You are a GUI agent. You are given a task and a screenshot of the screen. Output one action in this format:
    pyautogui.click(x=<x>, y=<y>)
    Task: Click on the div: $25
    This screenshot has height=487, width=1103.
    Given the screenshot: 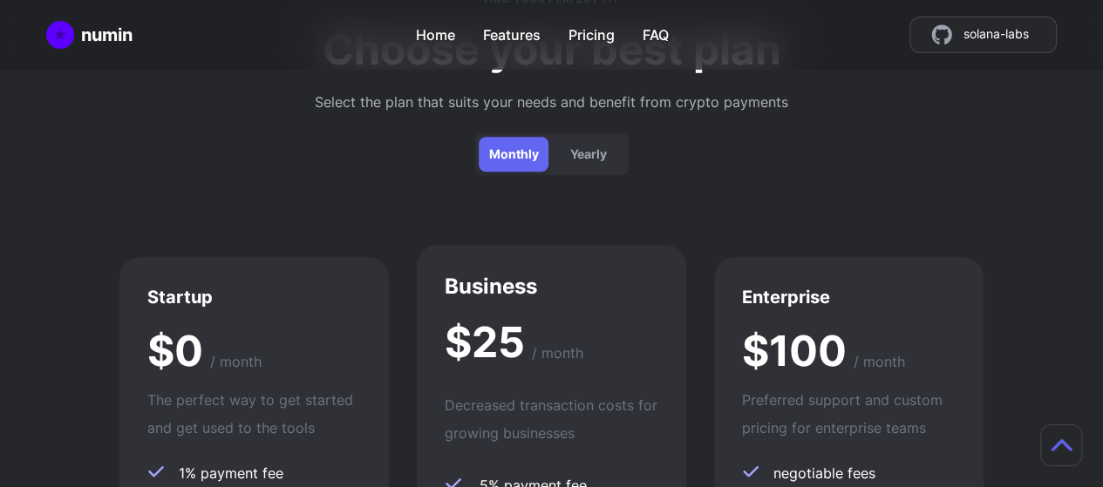 What is the action you would take?
    pyautogui.click(x=485, y=343)
    